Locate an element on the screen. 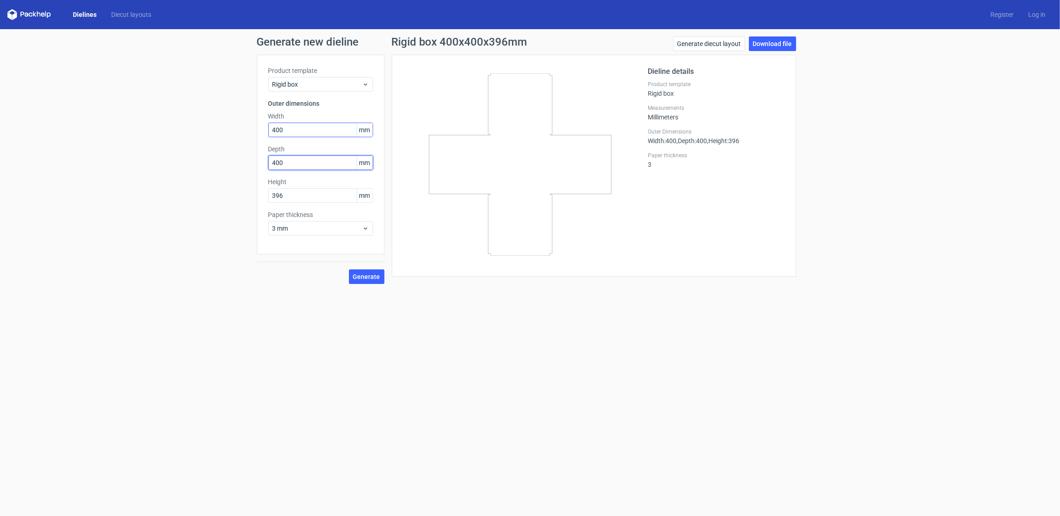 This screenshot has width=1060, height=516. label: Width is located at coordinates (321, 116).